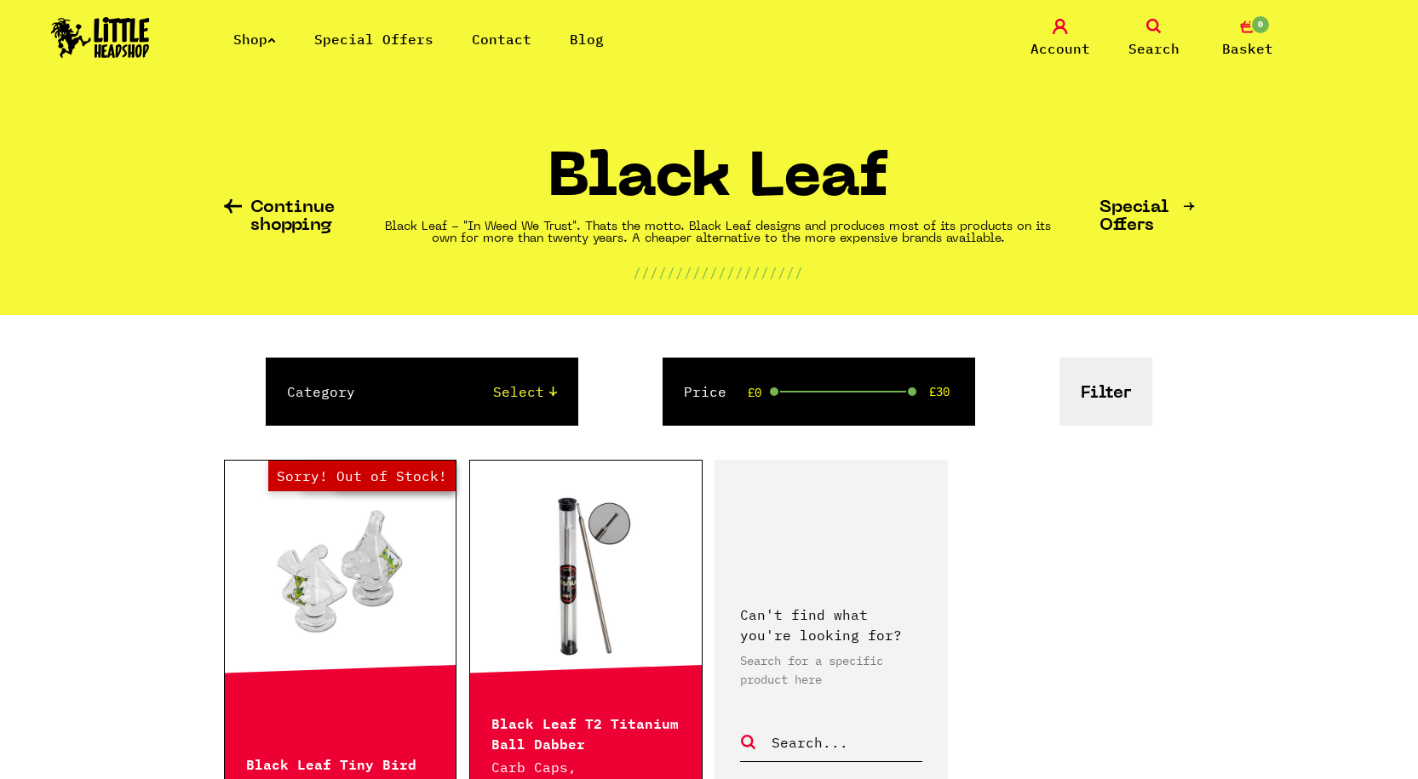 The width and height of the screenshot is (1418, 779). Describe the element at coordinates (1105, 392) in the screenshot. I see `button: Filter` at that location.